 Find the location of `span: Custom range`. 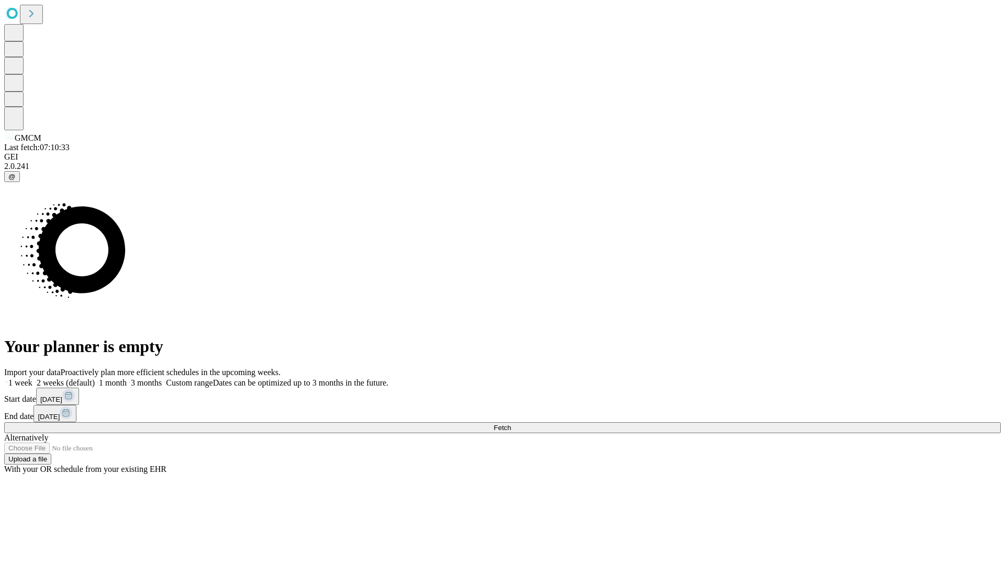

span: Custom range is located at coordinates (189, 383).